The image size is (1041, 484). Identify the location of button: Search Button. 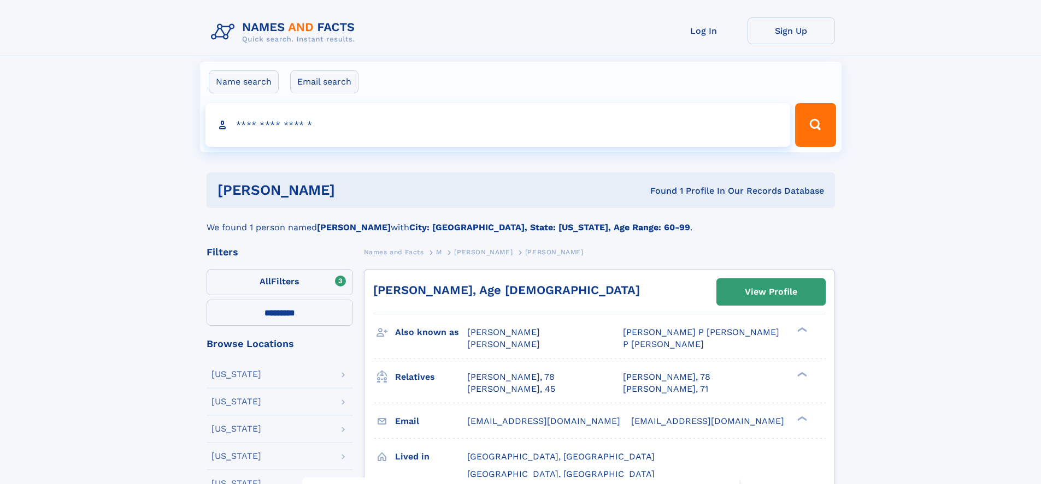
(815, 125).